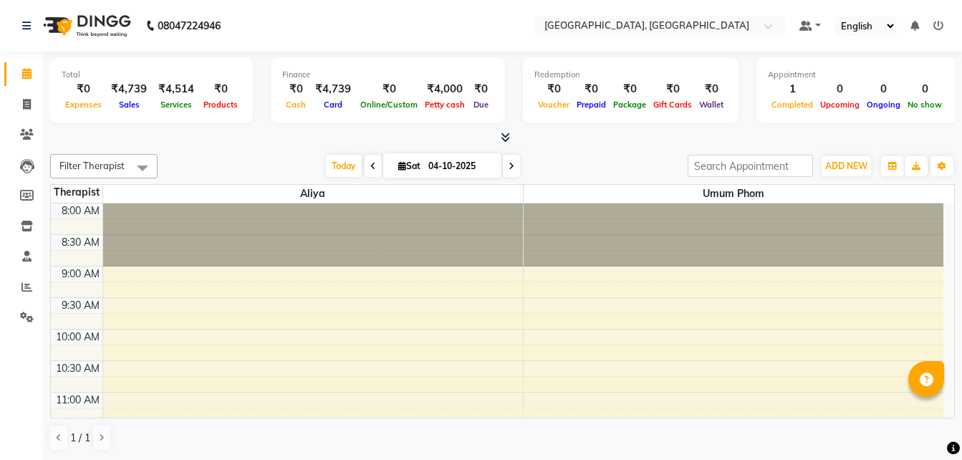 This screenshot has width=962, height=460. What do you see at coordinates (630, 105) in the screenshot?
I see `span: Package` at bounding box center [630, 105].